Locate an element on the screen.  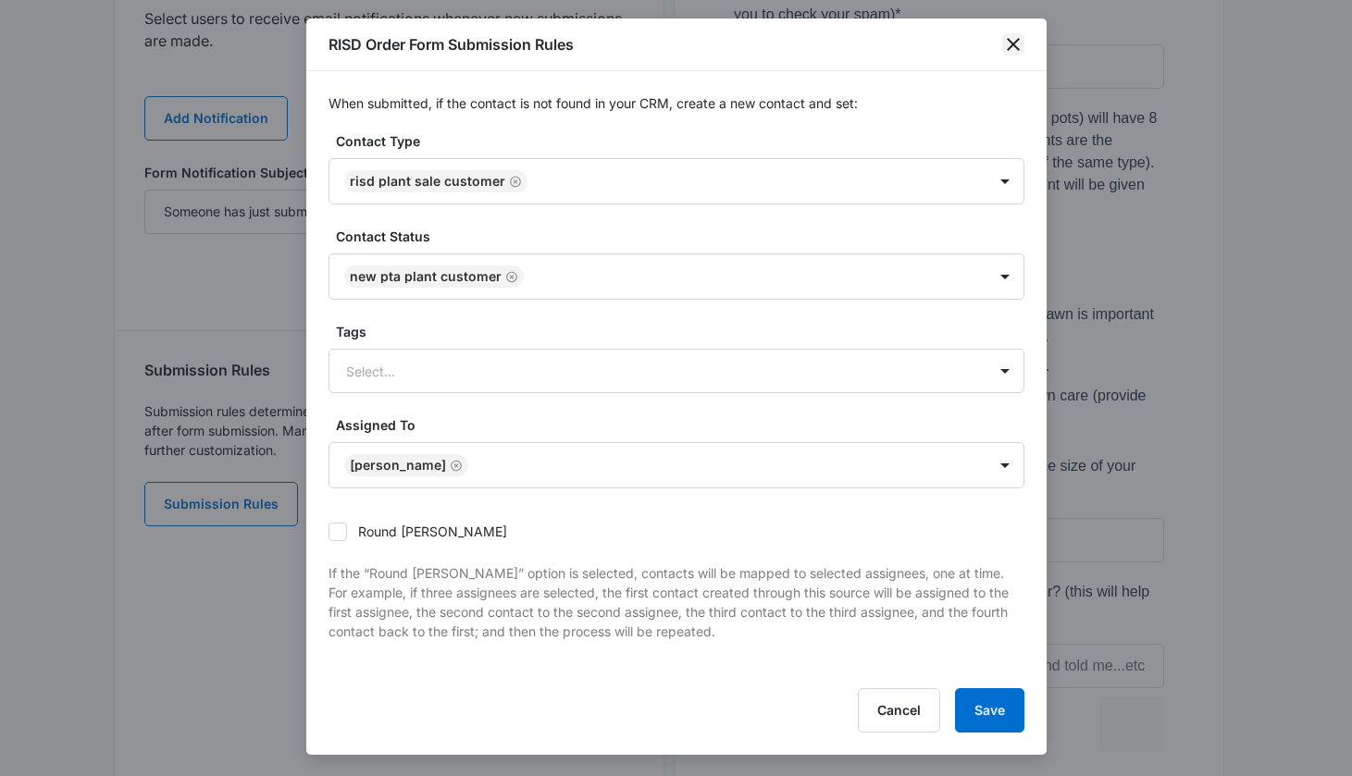
div: New PTA Plant Customer is located at coordinates (426, 277).